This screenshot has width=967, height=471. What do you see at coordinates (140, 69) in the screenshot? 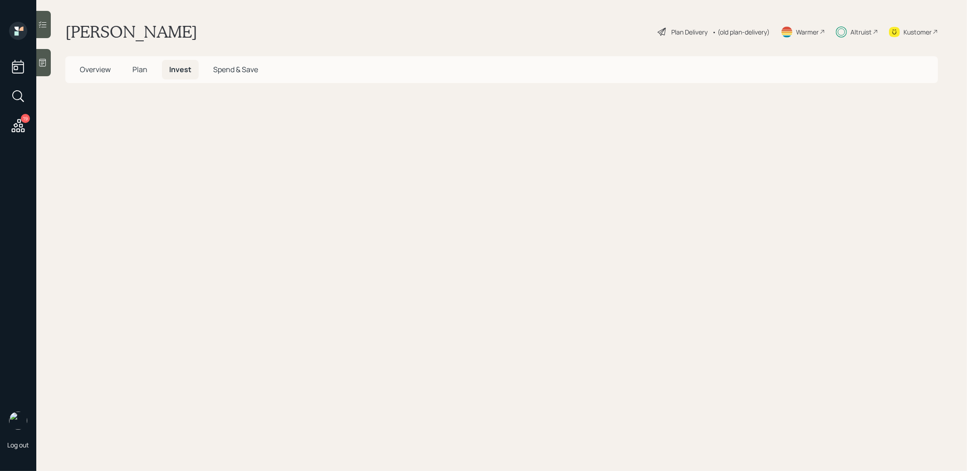
I see `span: Plan` at bounding box center [140, 69].